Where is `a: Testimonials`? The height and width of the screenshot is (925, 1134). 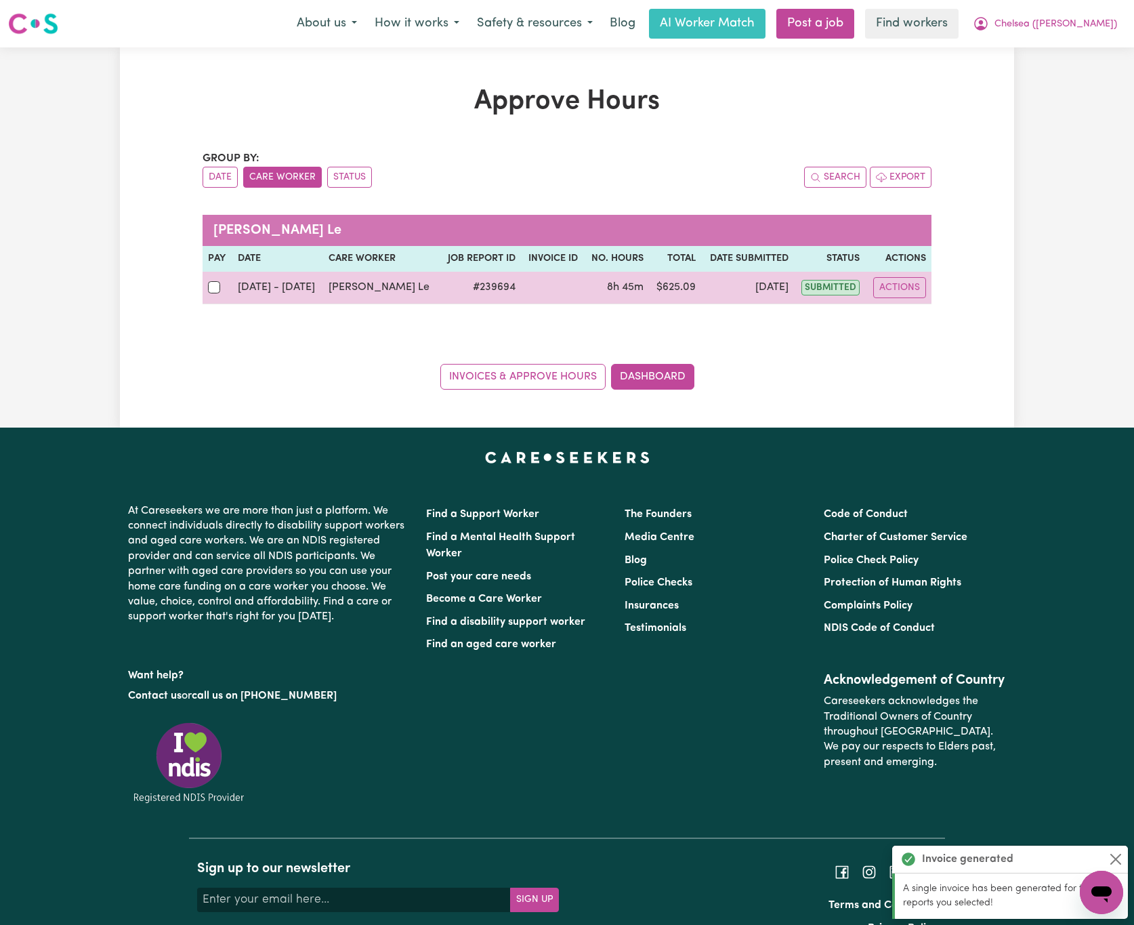
a: Testimonials is located at coordinates (655, 628).